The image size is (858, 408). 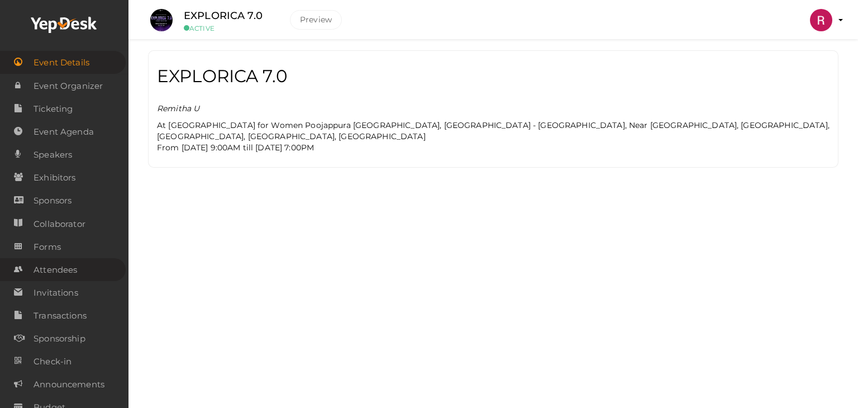 What do you see at coordinates (223, 16) in the screenshot?
I see `label: EXPLORICA 7.0` at bounding box center [223, 16].